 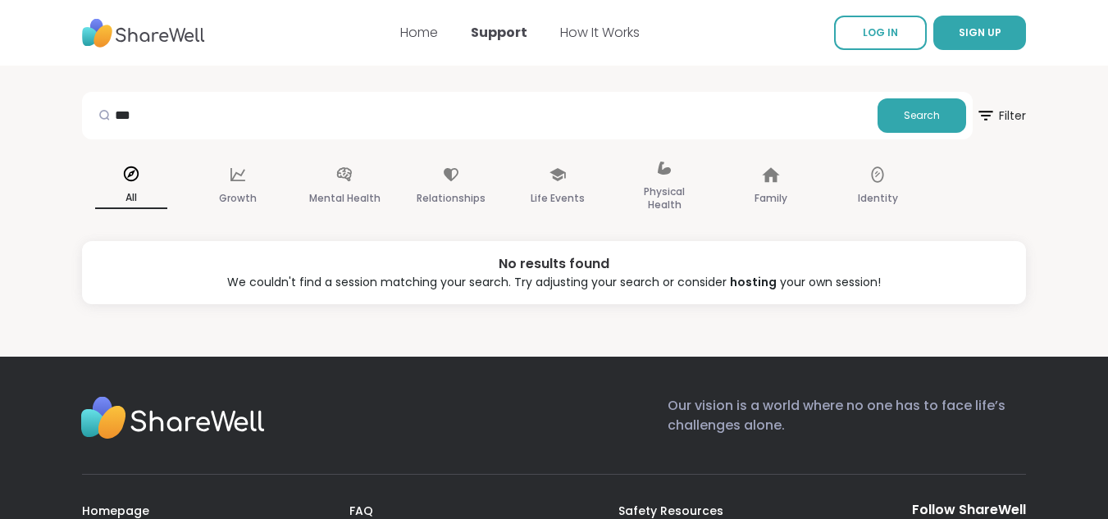 What do you see at coordinates (238, 198) in the screenshot?
I see `p: Growth` at bounding box center [238, 198].